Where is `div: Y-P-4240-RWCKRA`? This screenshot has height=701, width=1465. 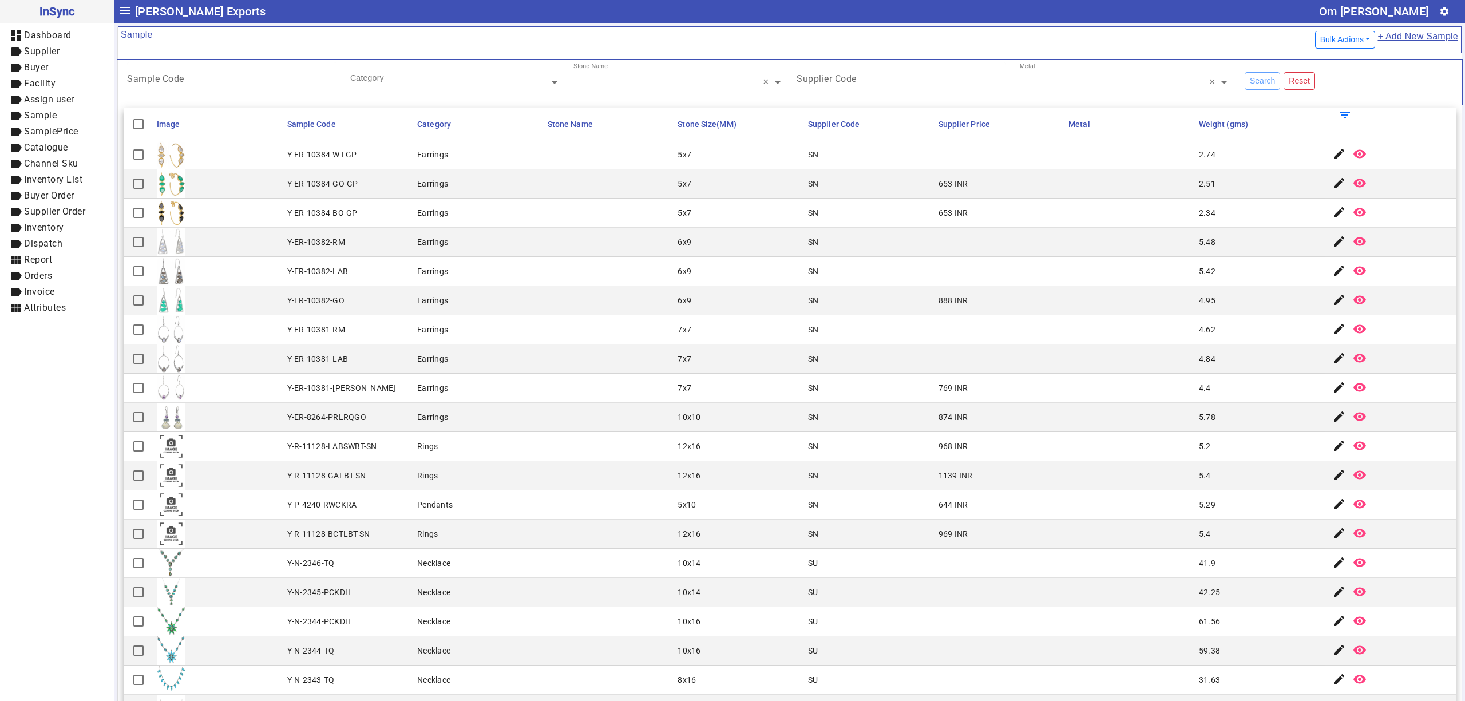
div: Y-P-4240-RWCKRA is located at coordinates (322, 505).